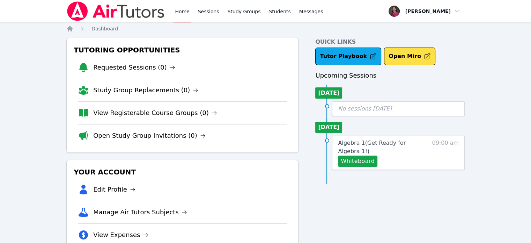  I want to click on h3: Tutoring Opportunities, so click(182, 50).